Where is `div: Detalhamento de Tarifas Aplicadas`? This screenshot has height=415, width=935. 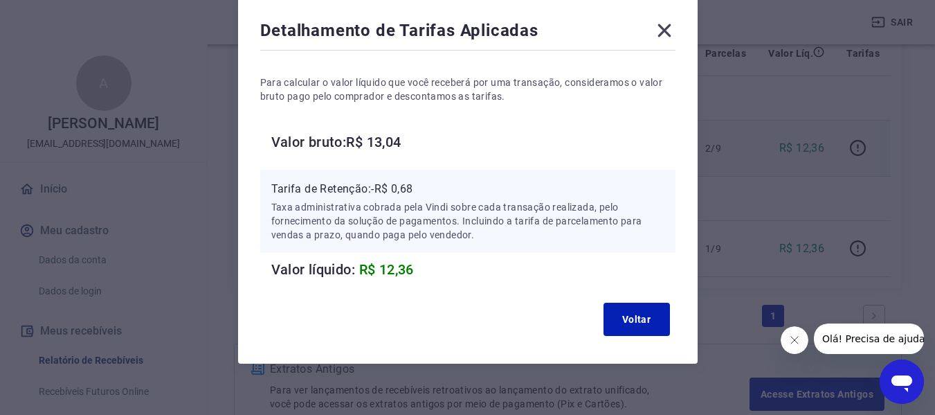 div: Detalhamento de Tarifas Aplicadas is located at coordinates (468, 33).